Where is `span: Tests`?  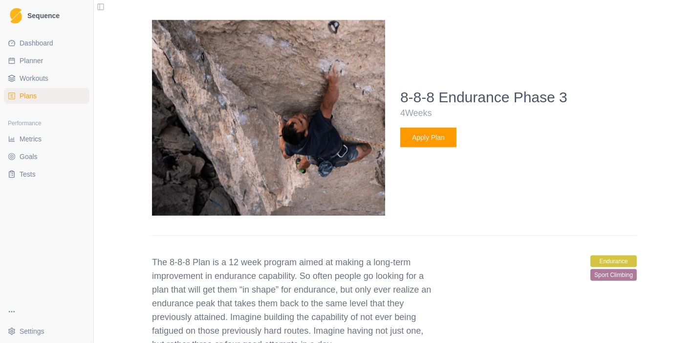
span: Tests is located at coordinates (27, 174).